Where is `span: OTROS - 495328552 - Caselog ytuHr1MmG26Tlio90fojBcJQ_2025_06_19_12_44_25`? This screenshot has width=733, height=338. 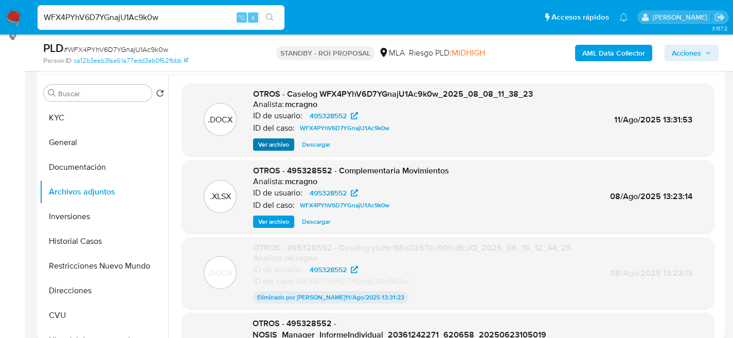 span: OTROS - 495328552 - Caselog ytuHr1MmG26Tlio90fojBcJQ_2025_06_19_12_44_25 is located at coordinates (412, 248).